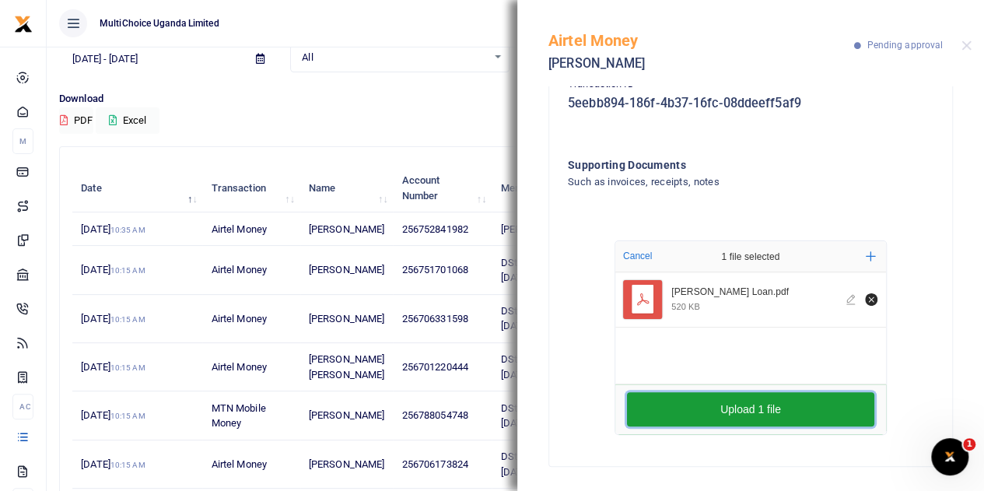 Image resolution: width=984 pixels, height=491 pixels. What do you see at coordinates (871, 256) in the screenshot?
I see `button: Add more files` at bounding box center [871, 256].